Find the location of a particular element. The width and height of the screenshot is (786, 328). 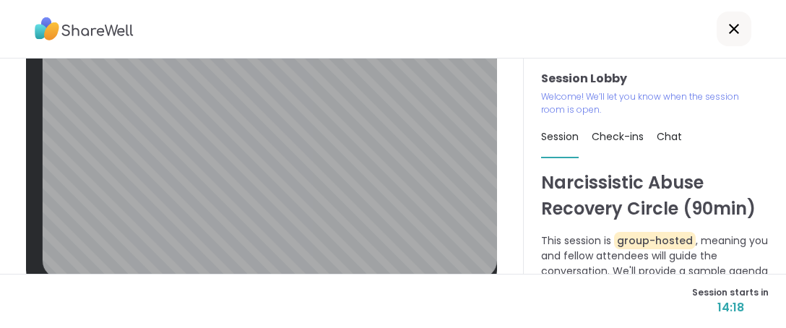

h3: Session Lobby is located at coordinates (655, 79).